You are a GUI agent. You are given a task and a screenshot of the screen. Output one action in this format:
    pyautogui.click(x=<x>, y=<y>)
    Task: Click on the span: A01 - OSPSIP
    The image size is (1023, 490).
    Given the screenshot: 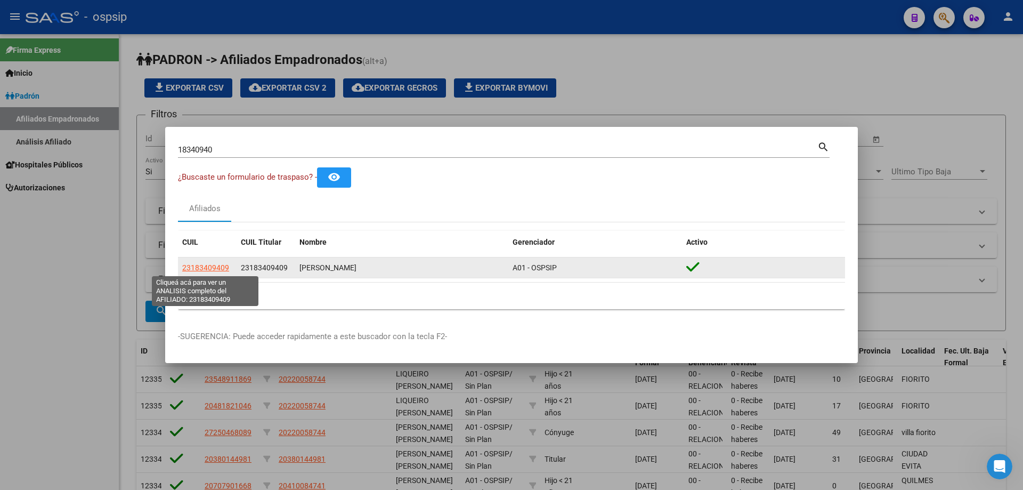 What is the action you would take?
    pyautogui.click(x=535, y=268)
    